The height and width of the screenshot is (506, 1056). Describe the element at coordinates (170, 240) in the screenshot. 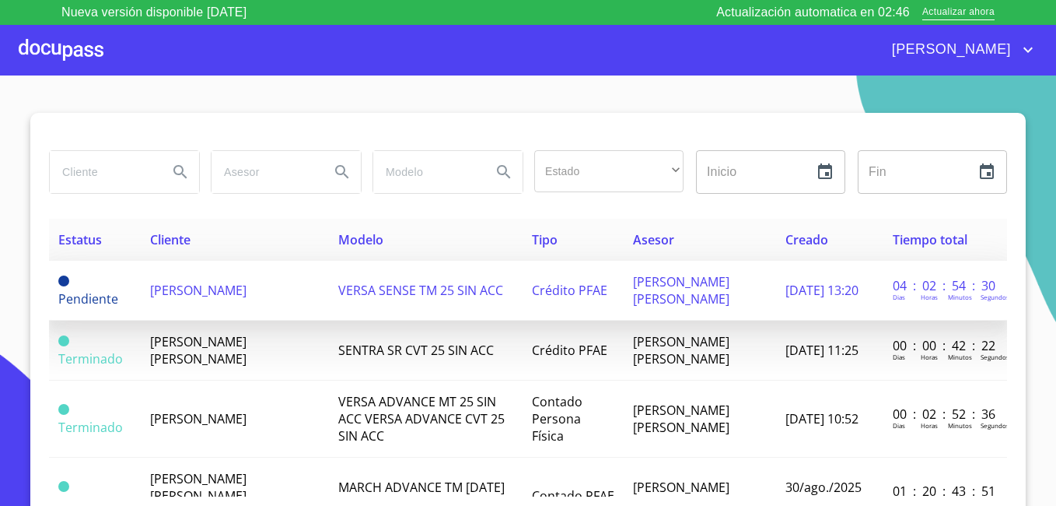

I see `span: Cliente` at that location.